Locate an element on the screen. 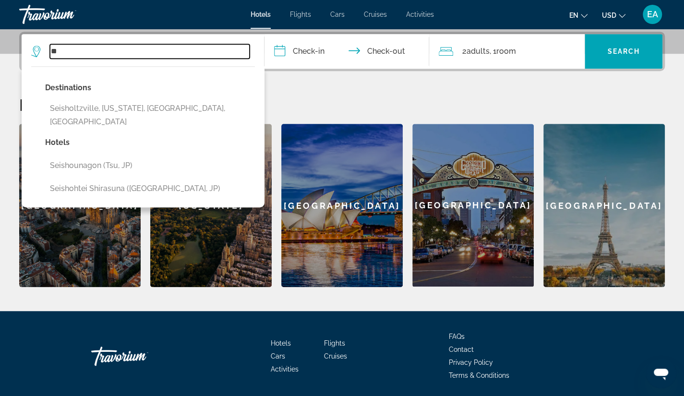  span: Terms & Conditions is located at coordinates (479, 375).